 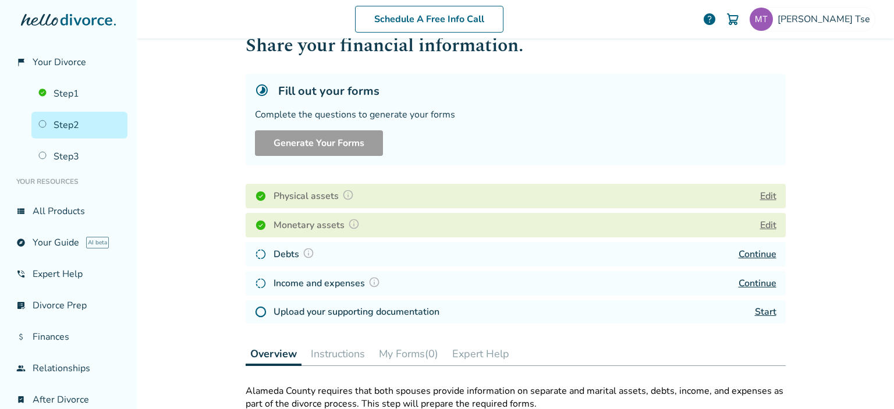 What do you see at coordinates (709, 19) in the screenshot?
I see `a: help` at bounding box center [709, 19].